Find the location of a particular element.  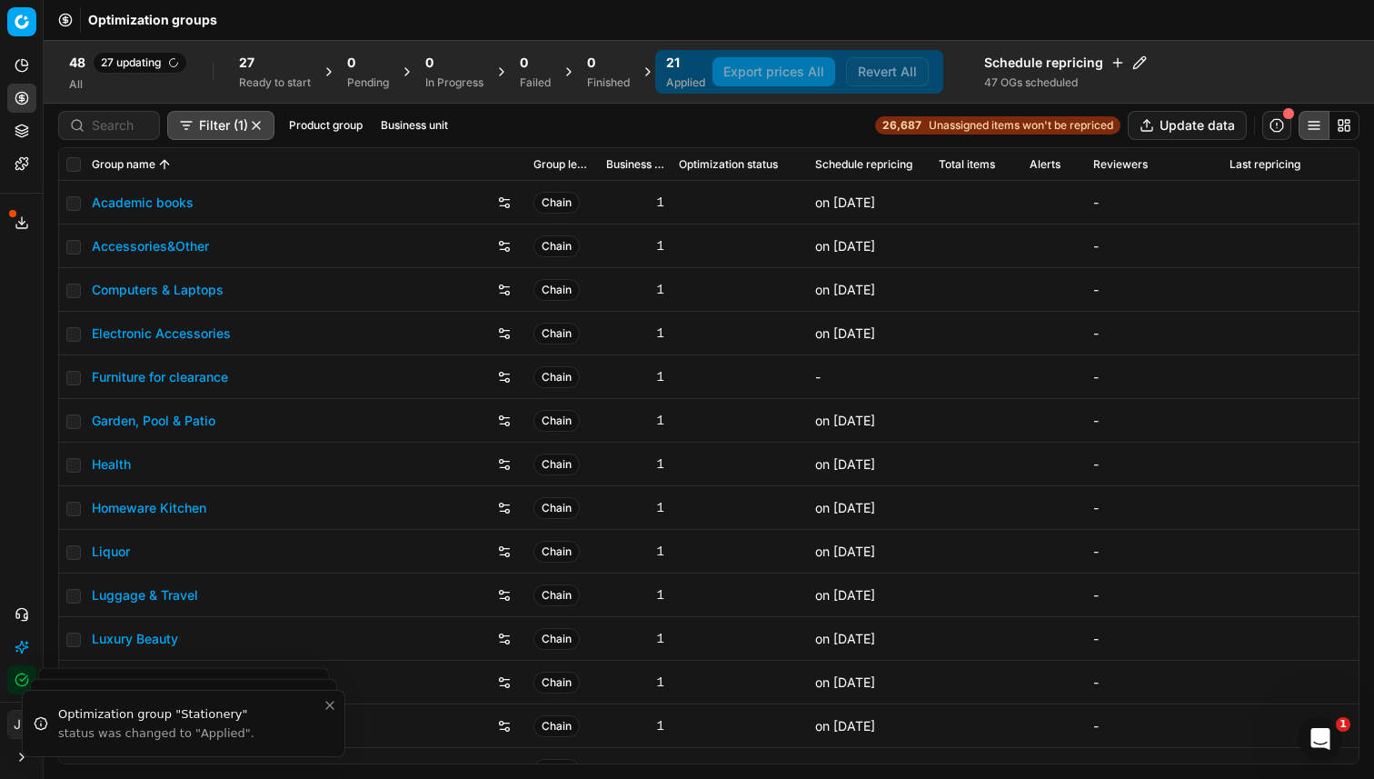

span: Optimization status is located at coordinates (728, 164).